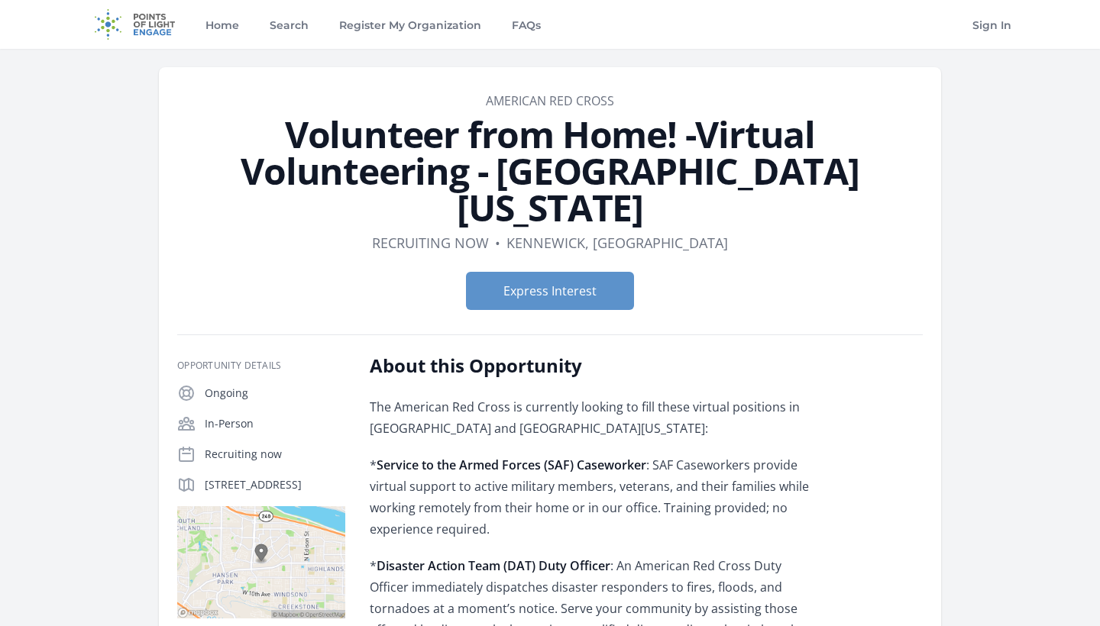 Image resolution: width=1100 pixels, height=626 pixels. I want to click on h3: Opportunity Details, so click(261, 366).